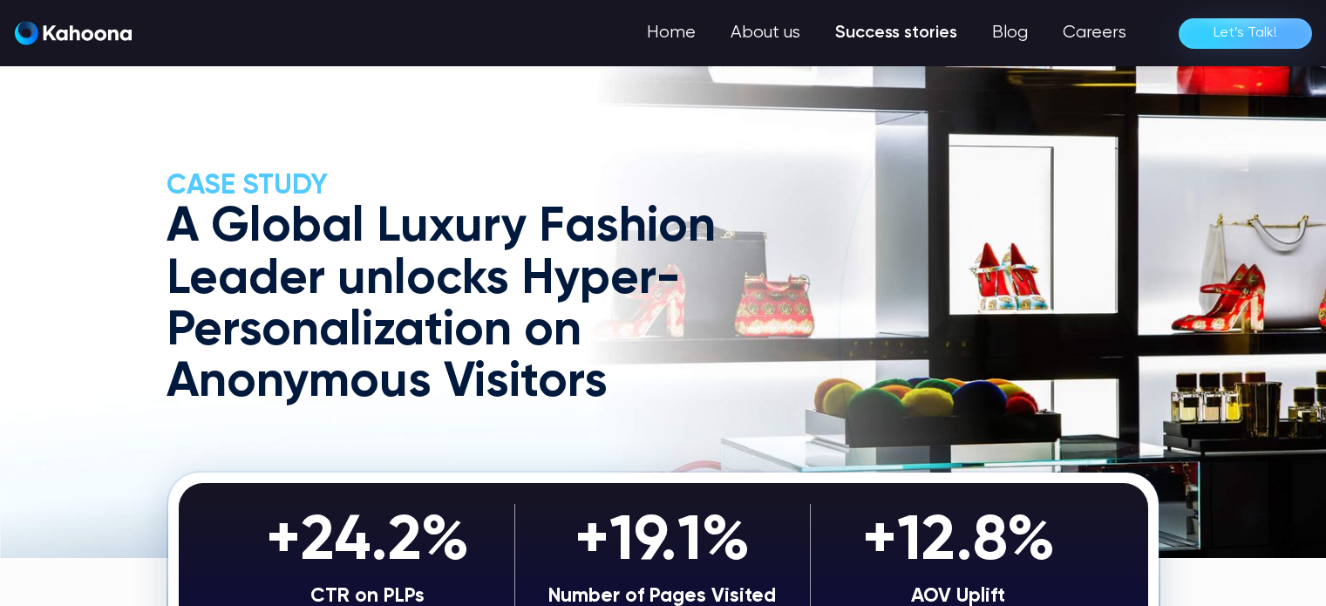  What do you see at coordinates (766, 33) in the screenshot?
I see `a: About us` at bounding box center [766, 33].